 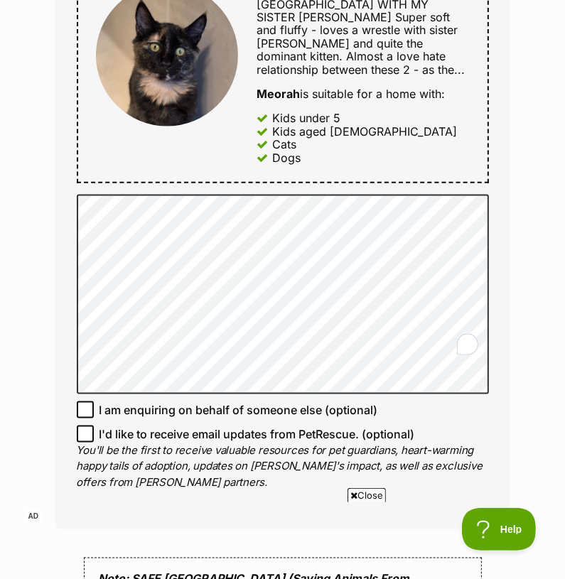 I want to click on p: You'll be the first to receive valuable resources for pet guardians, heart-warming happy tails of..., so click(x=283, y=467).